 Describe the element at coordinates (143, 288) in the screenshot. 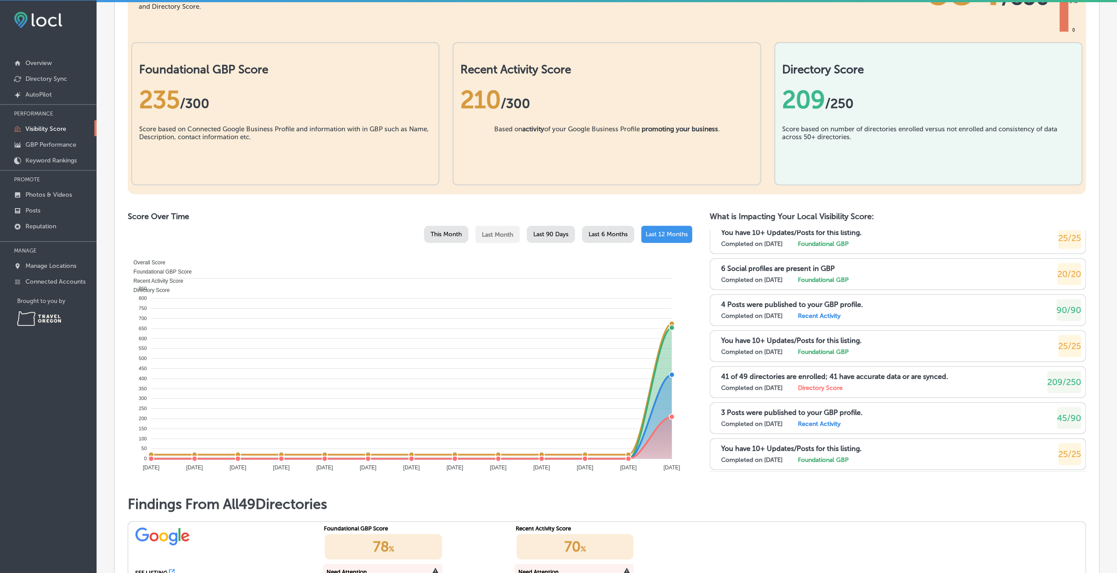

I see `tspan: 850` at that location.